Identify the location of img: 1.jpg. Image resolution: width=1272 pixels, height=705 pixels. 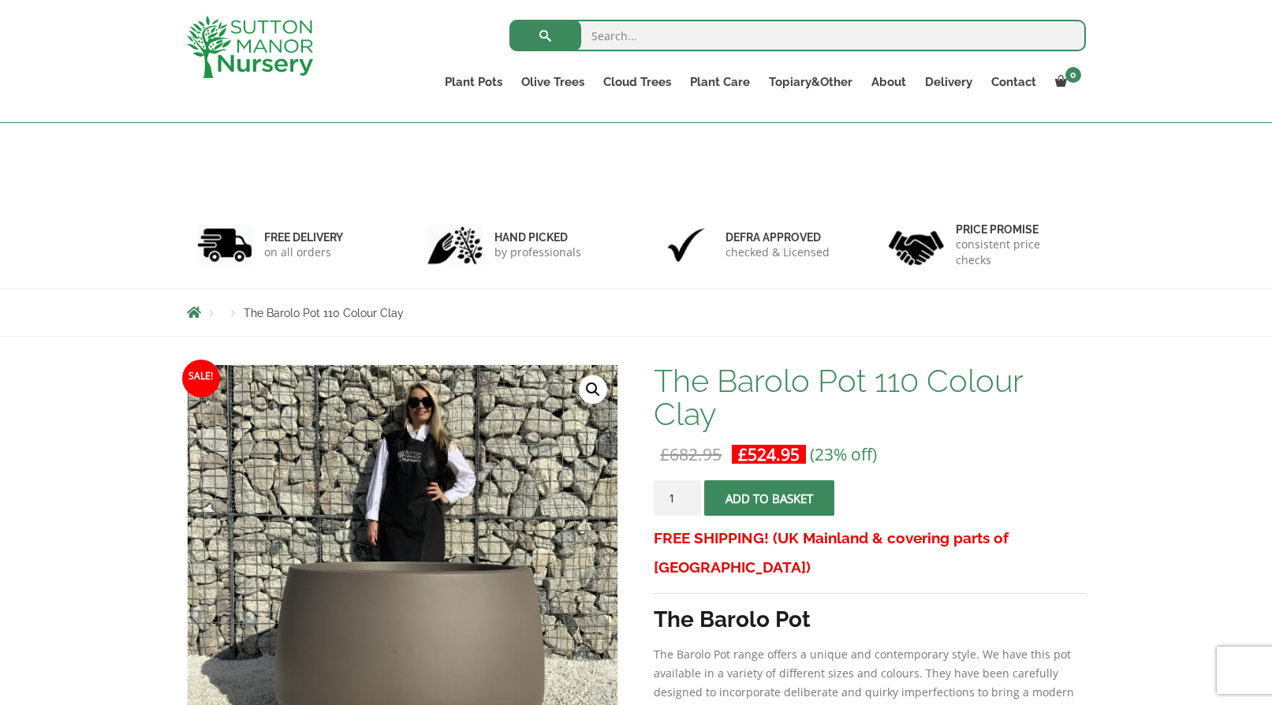
(225, 245).